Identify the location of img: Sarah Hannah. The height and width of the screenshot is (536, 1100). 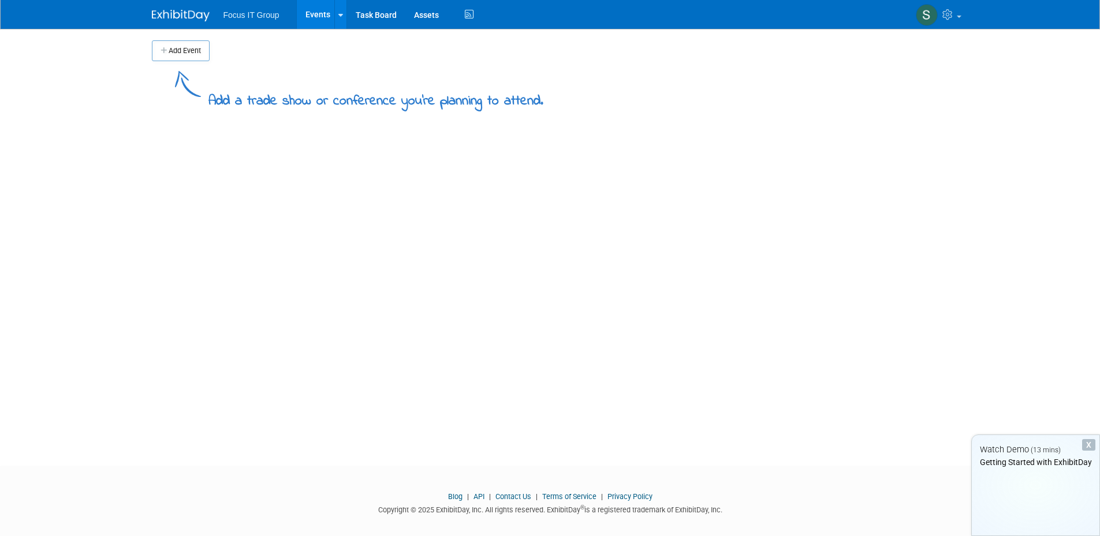
(927, 15).